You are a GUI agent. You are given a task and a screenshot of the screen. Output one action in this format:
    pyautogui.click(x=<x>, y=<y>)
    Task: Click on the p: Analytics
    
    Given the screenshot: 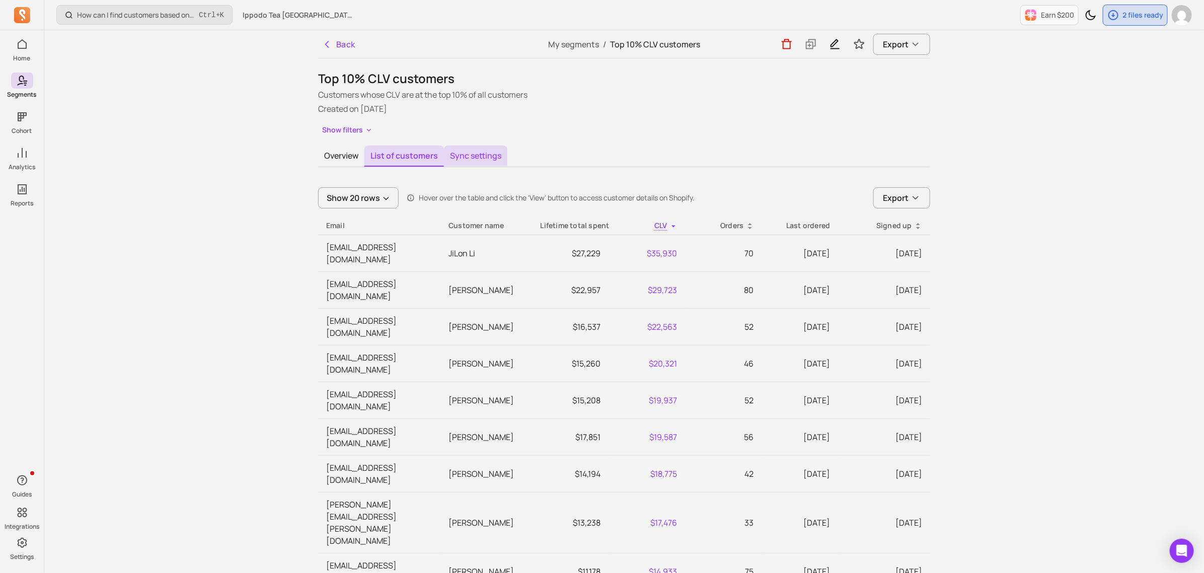 What is the action you would take?
    pyautogui.click(x=22, y=167)
    